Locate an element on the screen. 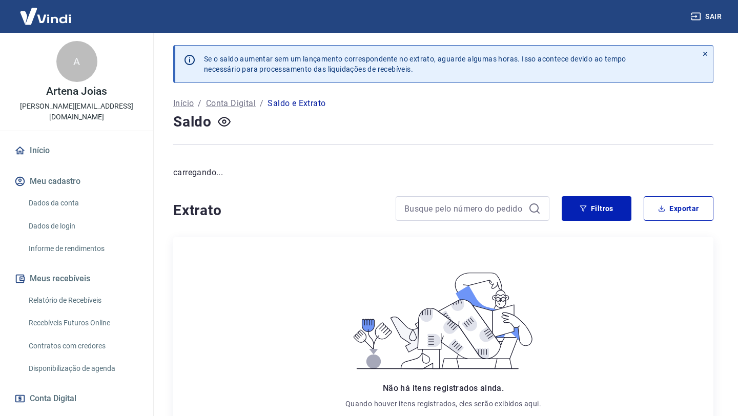 The image size is (738, 416). p: Se o saldo aumentar sem um lançamento correspondente no extrato, aguarde algumas horas. Isso acon... is located at coordinates (415, 64).